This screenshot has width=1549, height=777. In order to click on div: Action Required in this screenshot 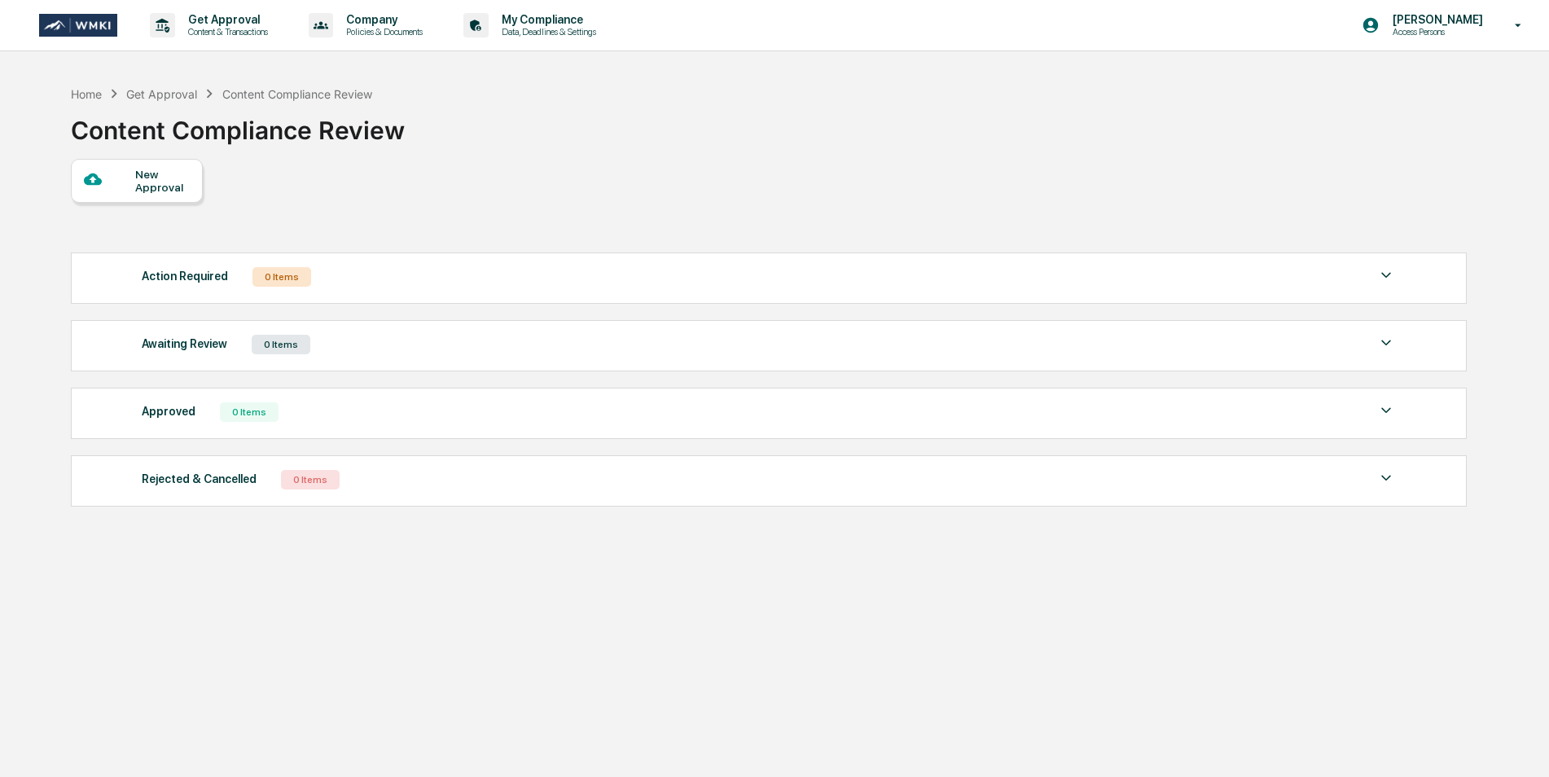, I will do `click(185, 276)`.